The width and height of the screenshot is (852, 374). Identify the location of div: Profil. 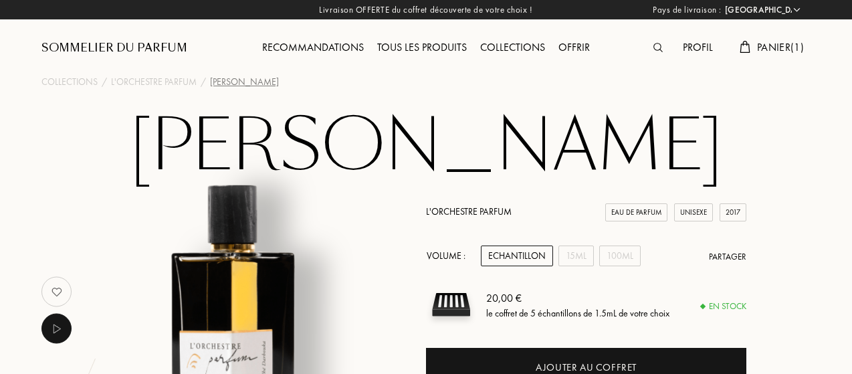
(698, 48).